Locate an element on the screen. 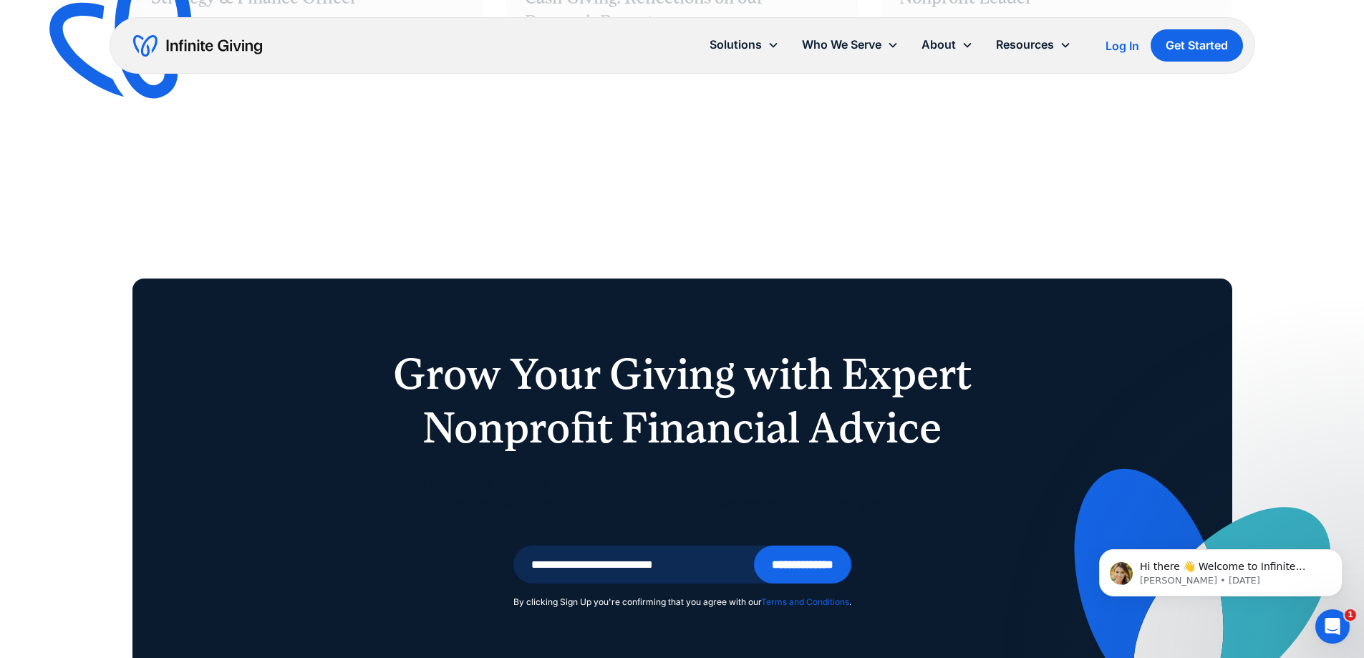  p: Hi there 👋 Welcome to Infinite Giving. If you have any questions, just reply to this message. [GE... is located at coordinates (155, 48).